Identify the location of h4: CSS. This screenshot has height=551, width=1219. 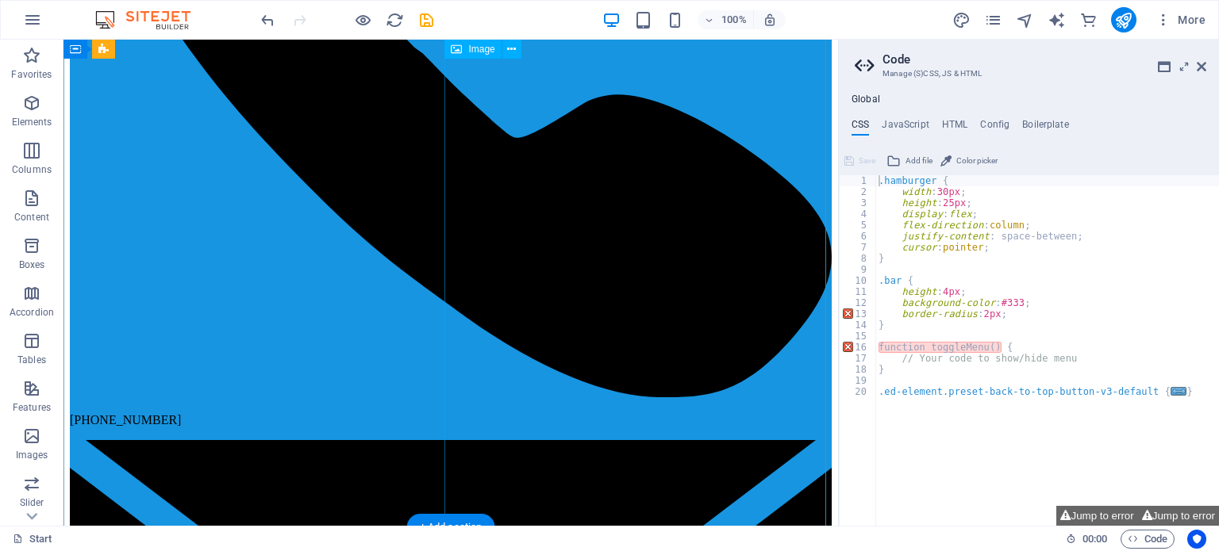
(860, 128).